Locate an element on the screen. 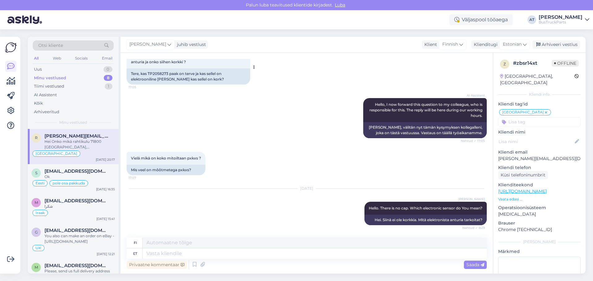  span: Hello. There is no cap. Which electronic sensor do You mean? is located at coordinates (426, 208).